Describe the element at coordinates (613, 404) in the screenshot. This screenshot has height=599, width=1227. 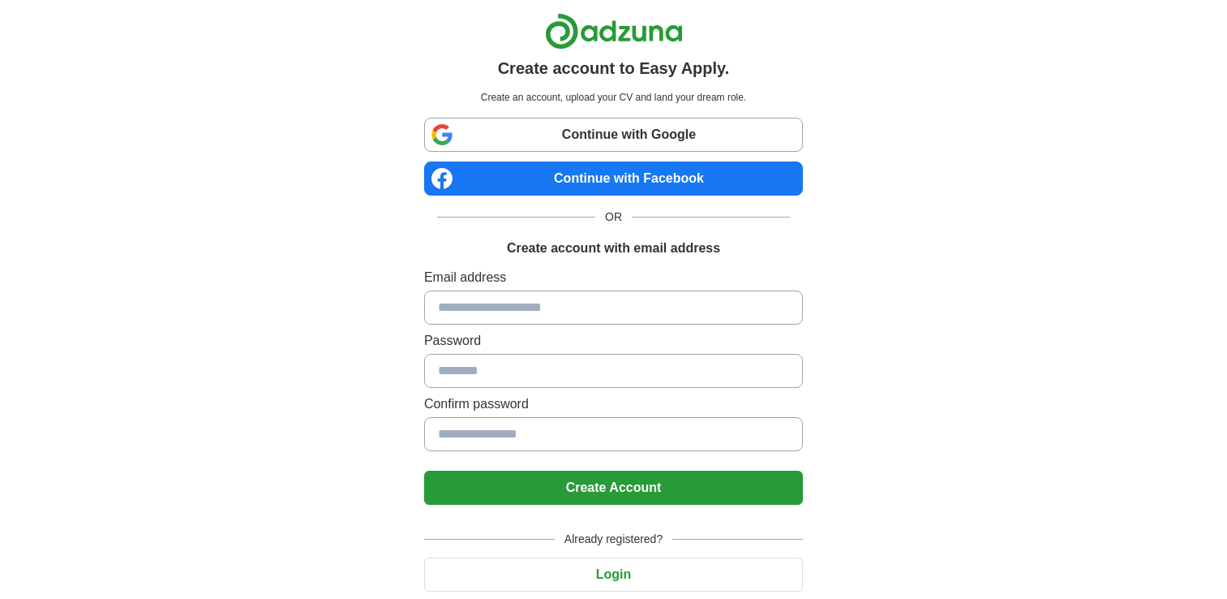
I see `label: Confirm password` at that location.